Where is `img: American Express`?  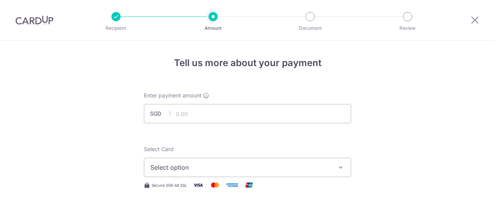
img: American Express is located at coordinates (232, 185).